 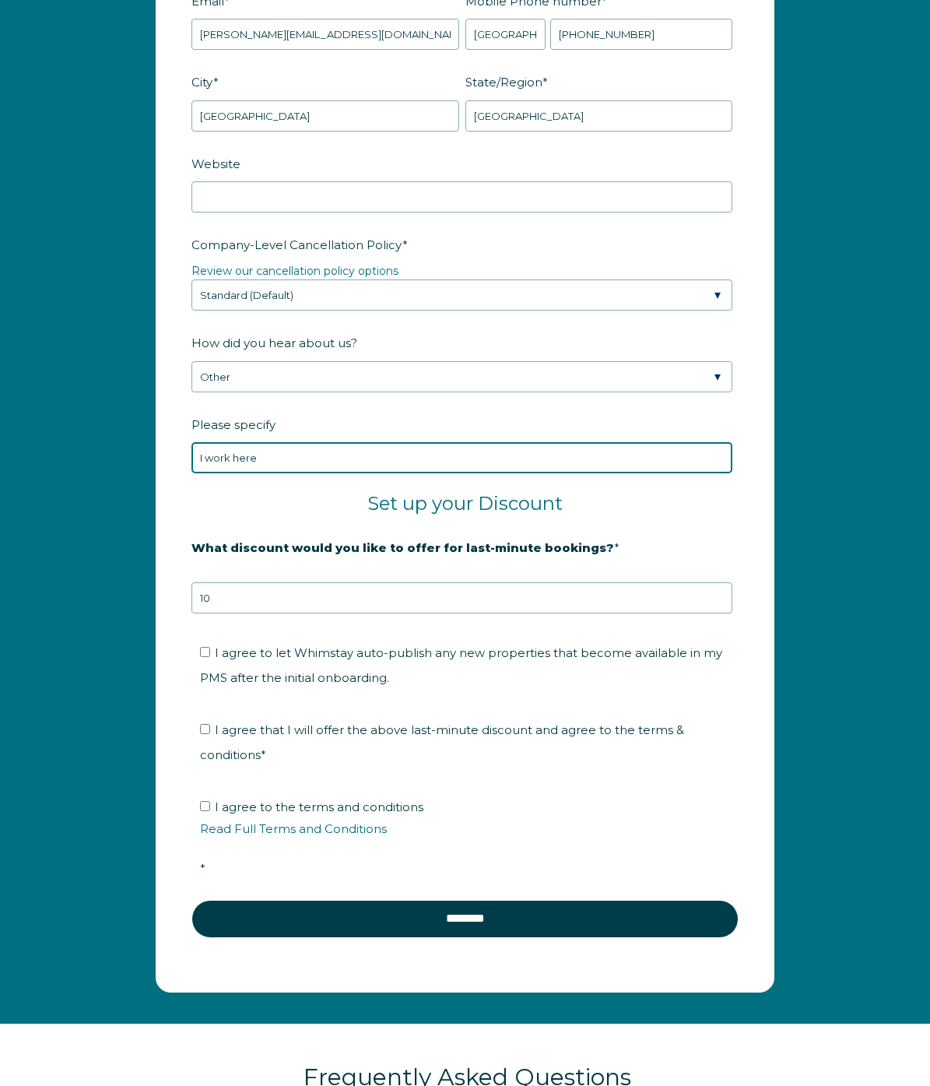 I want to click on input: I agree to let Whimstay auto-publish any new properties that become available in my PMS after the..., so click(x=205, y=652).